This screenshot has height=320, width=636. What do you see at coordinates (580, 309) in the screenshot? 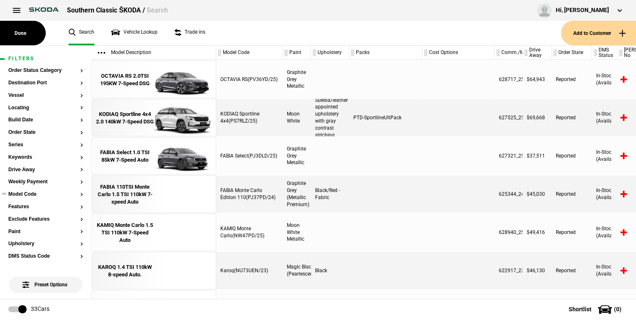
I see `span: Shortlist` at bounding box center [580, 309].